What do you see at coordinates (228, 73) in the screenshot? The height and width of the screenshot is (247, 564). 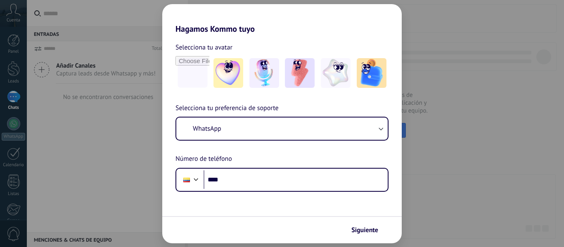 I see `img: -1.jpeg` at bounding box center [228, 73].